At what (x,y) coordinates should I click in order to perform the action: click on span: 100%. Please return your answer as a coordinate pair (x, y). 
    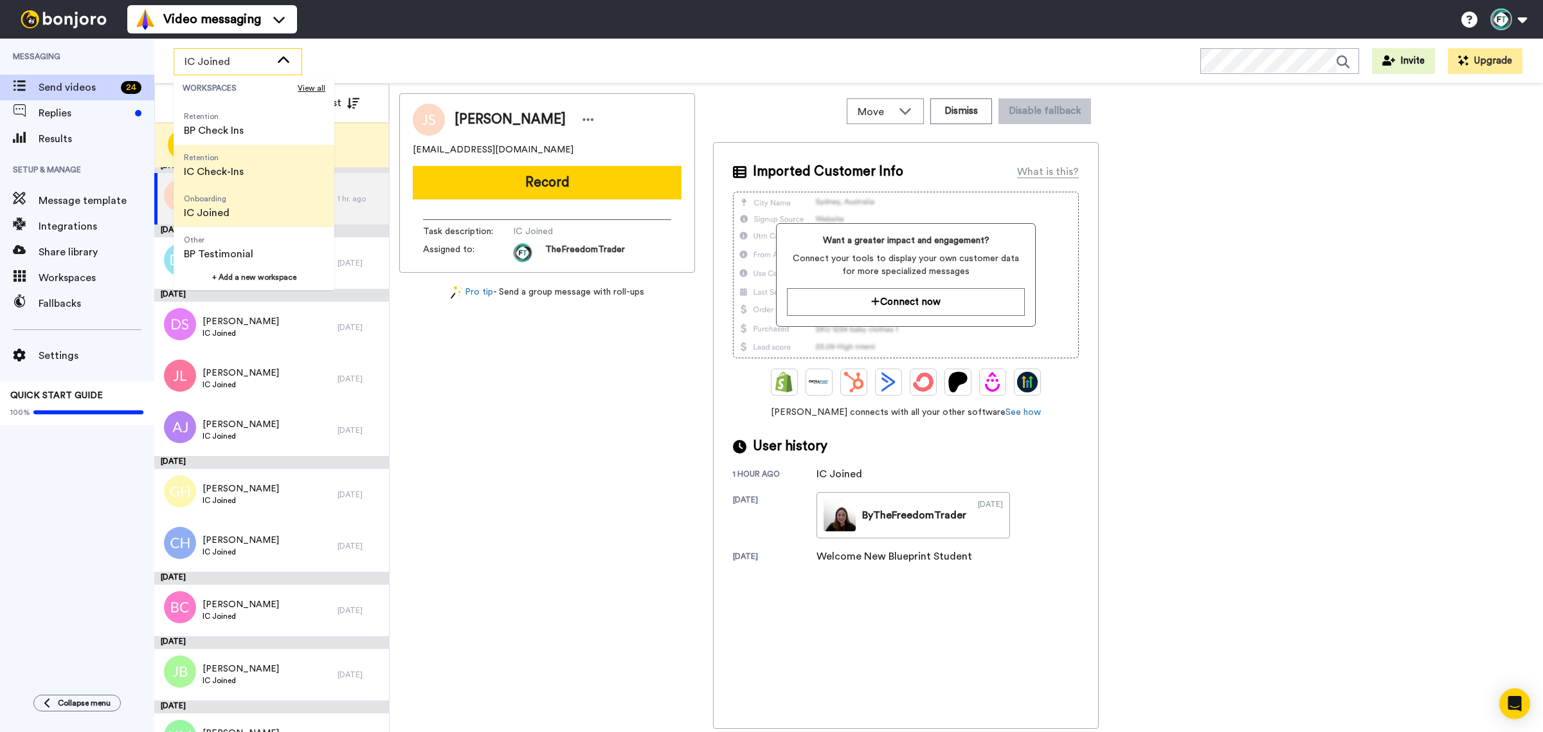
    Looking at the image, I should click on (20, 412).